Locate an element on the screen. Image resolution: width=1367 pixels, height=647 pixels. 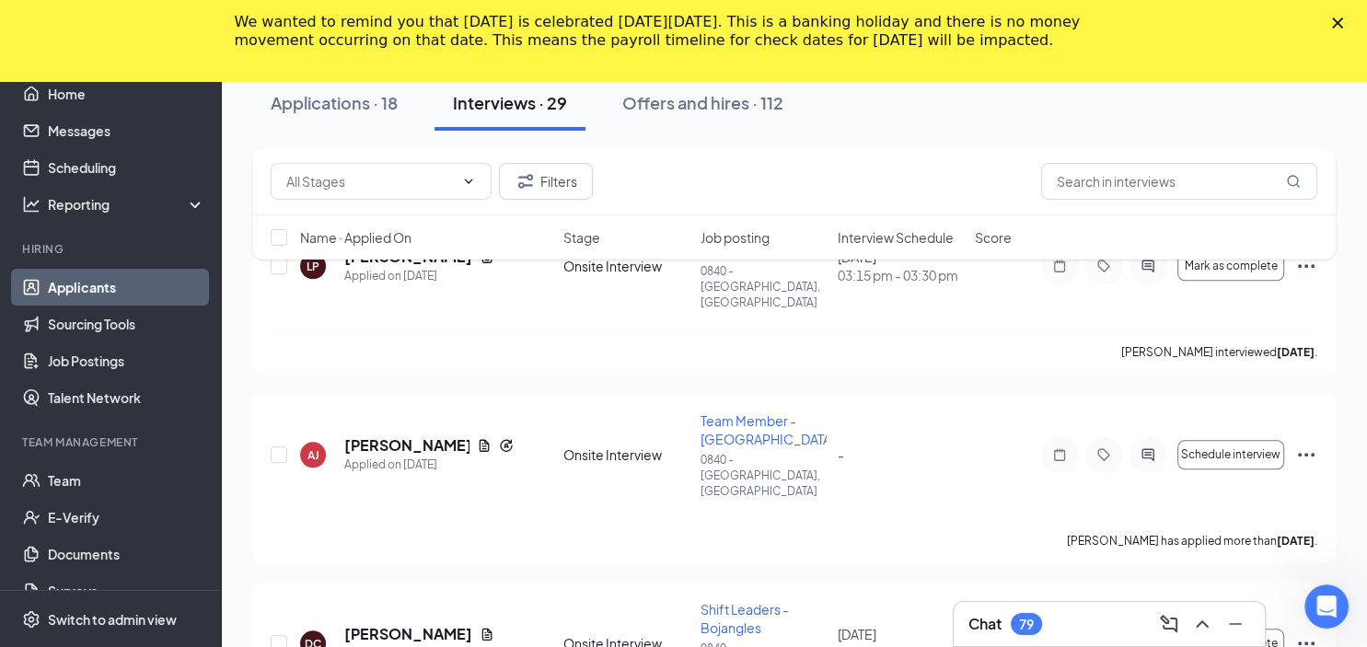
span: Score is located at coordinates (993, 238).